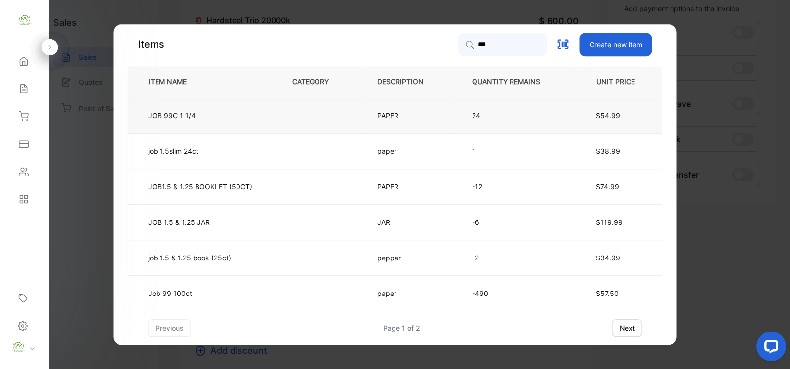  What do you see at coordinates (173, 151) in the screenshot?
I see `p: job 1.5slim 24ct` at bounding box center [173, 151].